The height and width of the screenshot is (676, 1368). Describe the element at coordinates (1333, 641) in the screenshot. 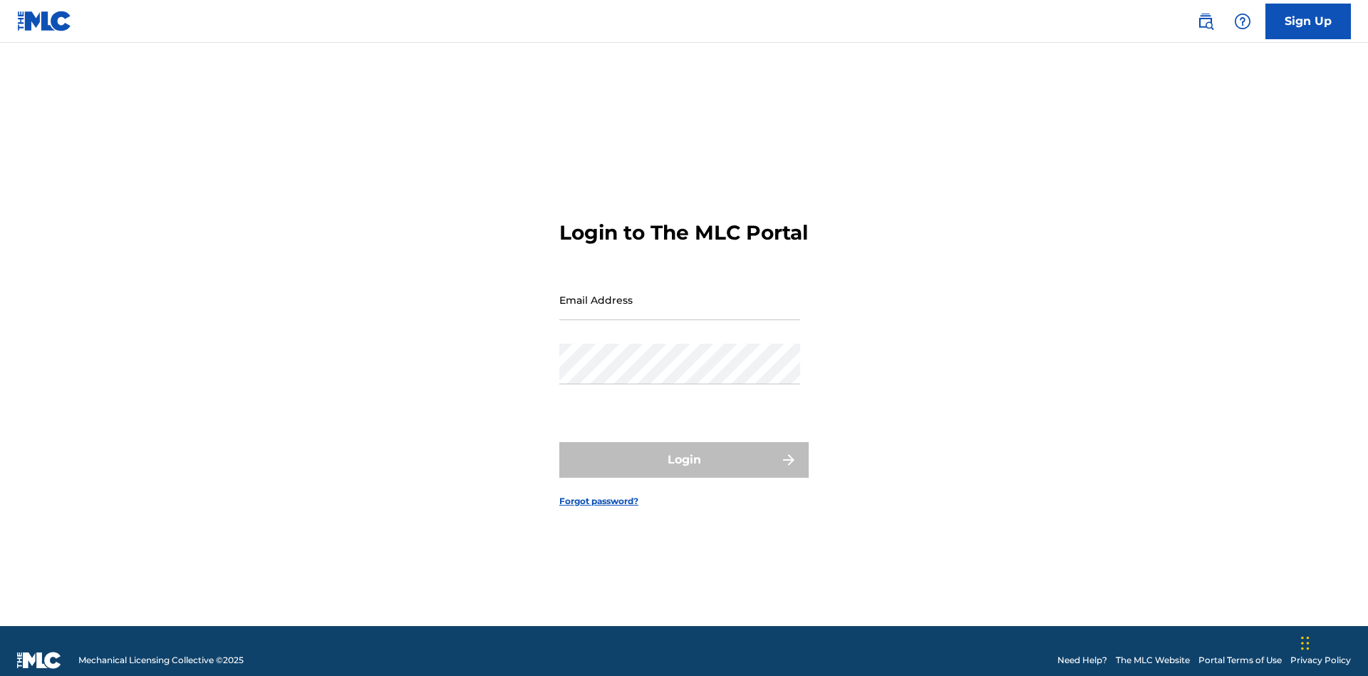

I see `div: Chat Widget` at that location.